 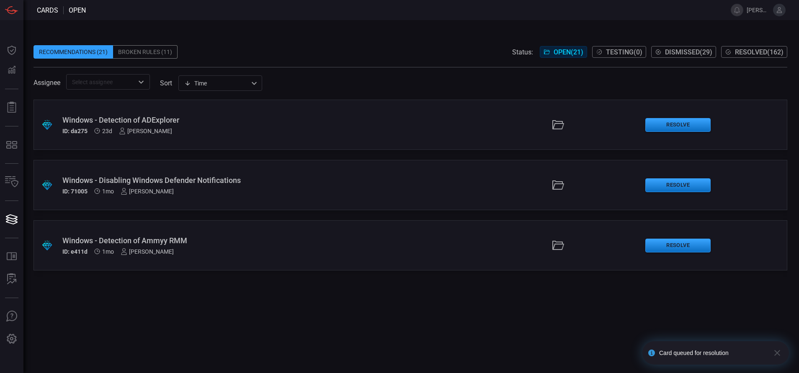 What do you see at coordinates (107, 131) in the screenshot?
I see `span: Aug 10, 2025 9:09 AM` at bounding box center [107, 131].